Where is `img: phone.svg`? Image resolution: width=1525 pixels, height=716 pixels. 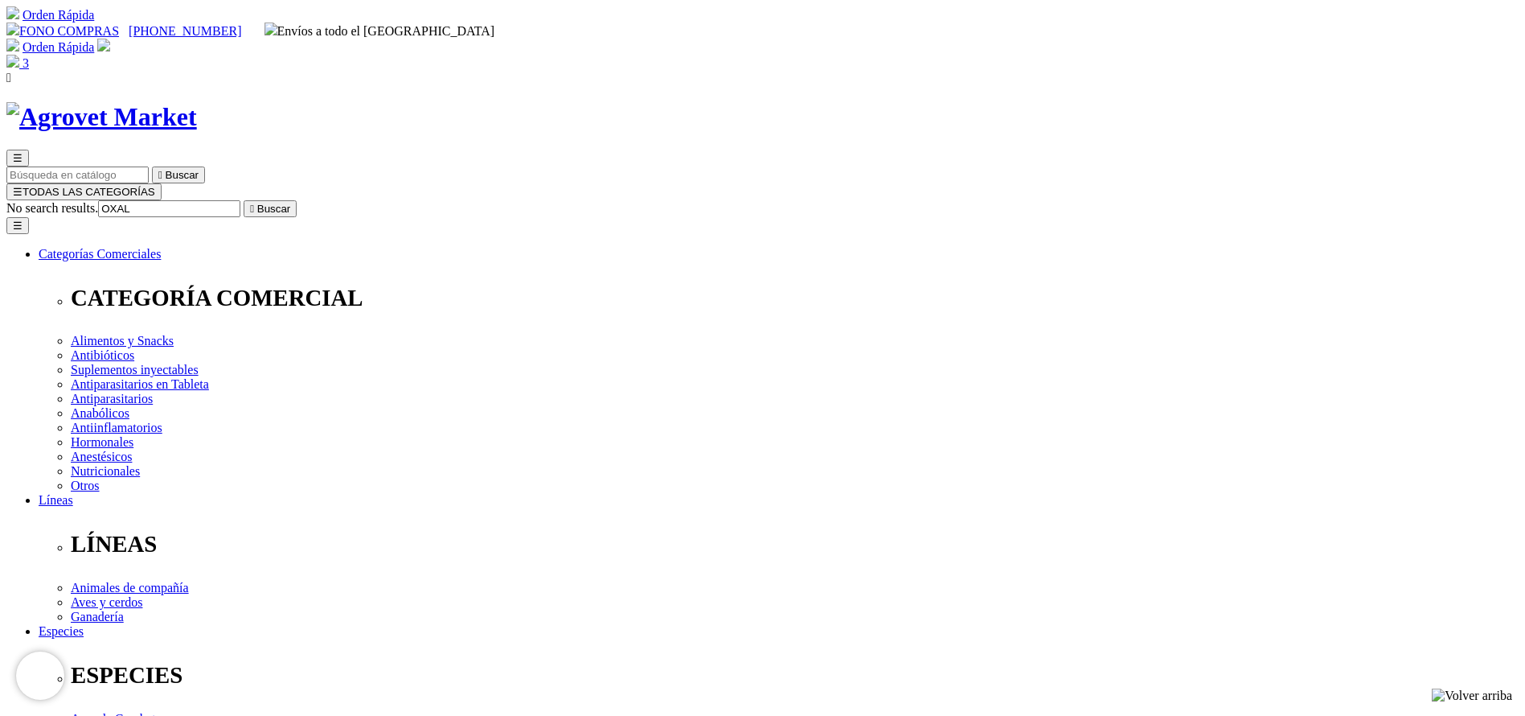 img: phone.svg is located at coordinates (13, 29).